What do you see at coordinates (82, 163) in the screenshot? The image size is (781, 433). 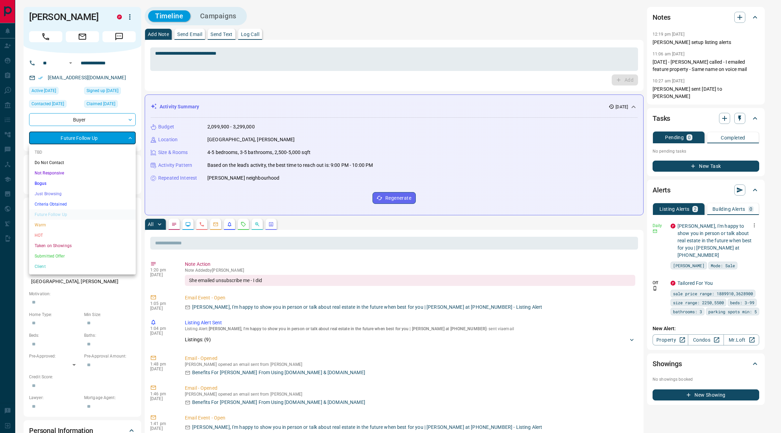 I see `li: Do Not Contact` at bounding box center [82, 163].